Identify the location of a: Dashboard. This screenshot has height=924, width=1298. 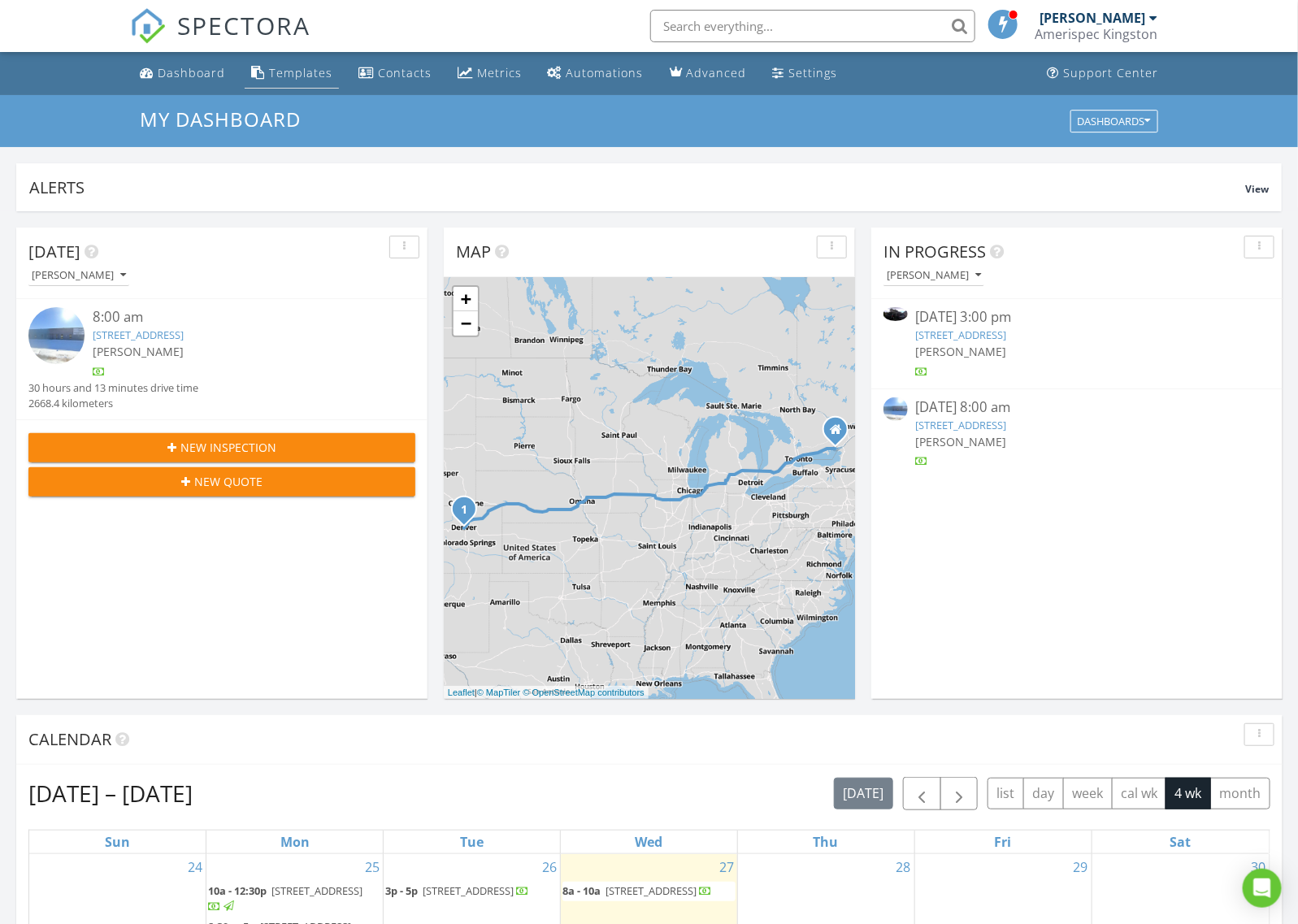
(182, 73).